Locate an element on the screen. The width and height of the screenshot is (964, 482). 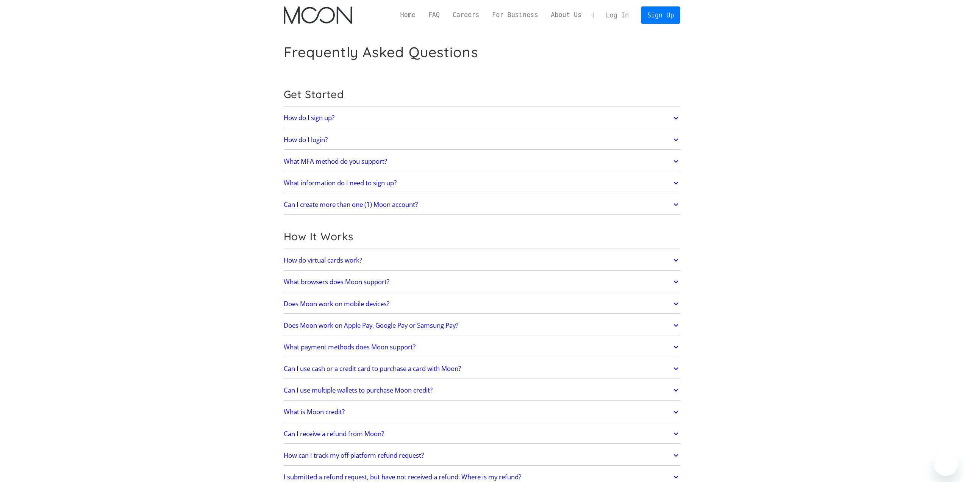
a: How do I sign up? is located at coordinates (482, 118).